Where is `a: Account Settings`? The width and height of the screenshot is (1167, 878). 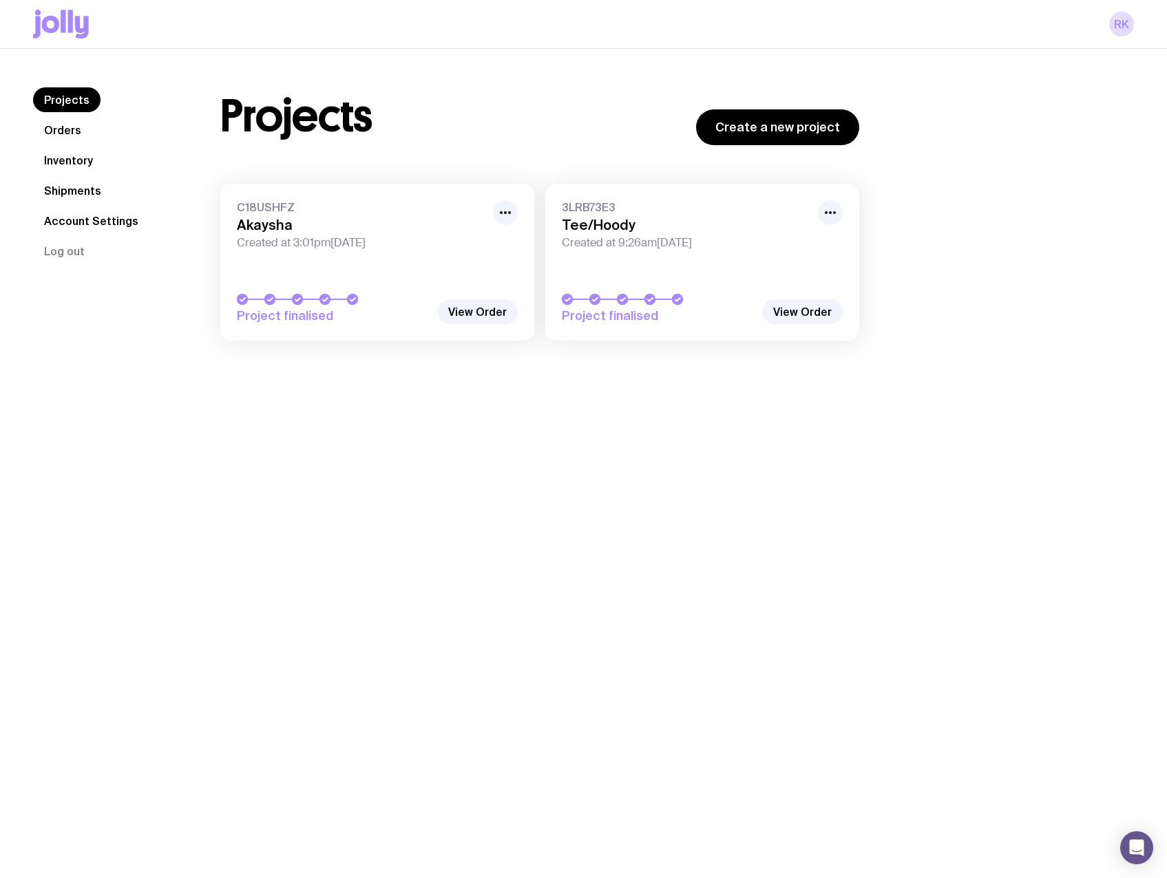
a: Account Settings is located at coordinates (91, 221).